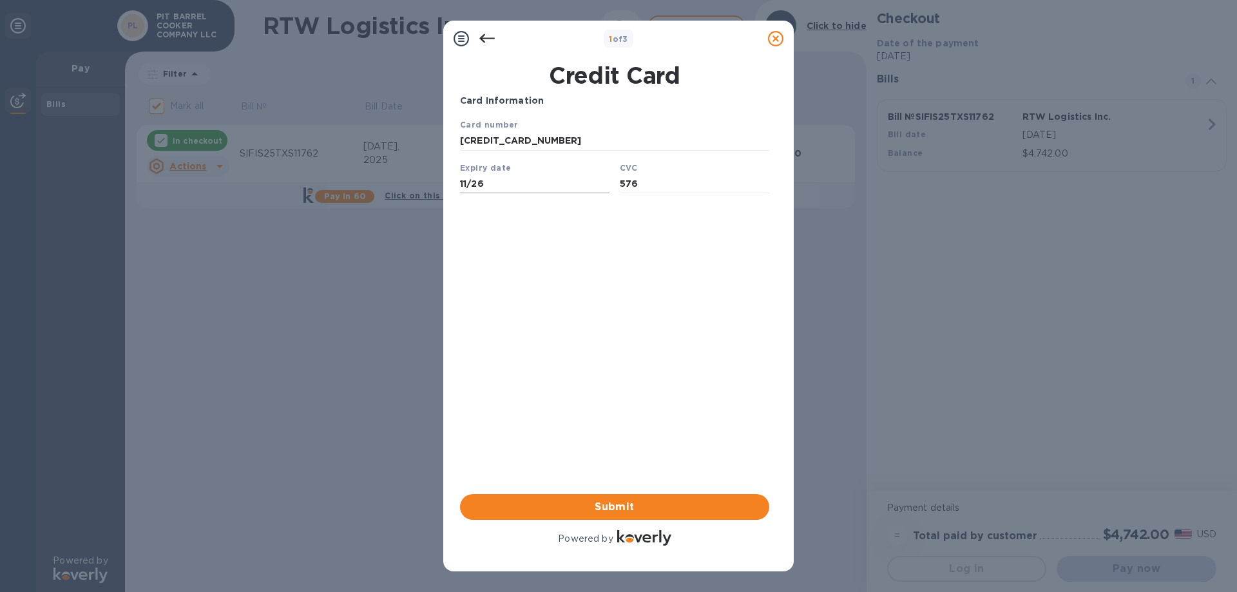 Image resolution: width=1237 pixels, height=592 pixels. I want to click on p: Powered by, so click(585, 539).